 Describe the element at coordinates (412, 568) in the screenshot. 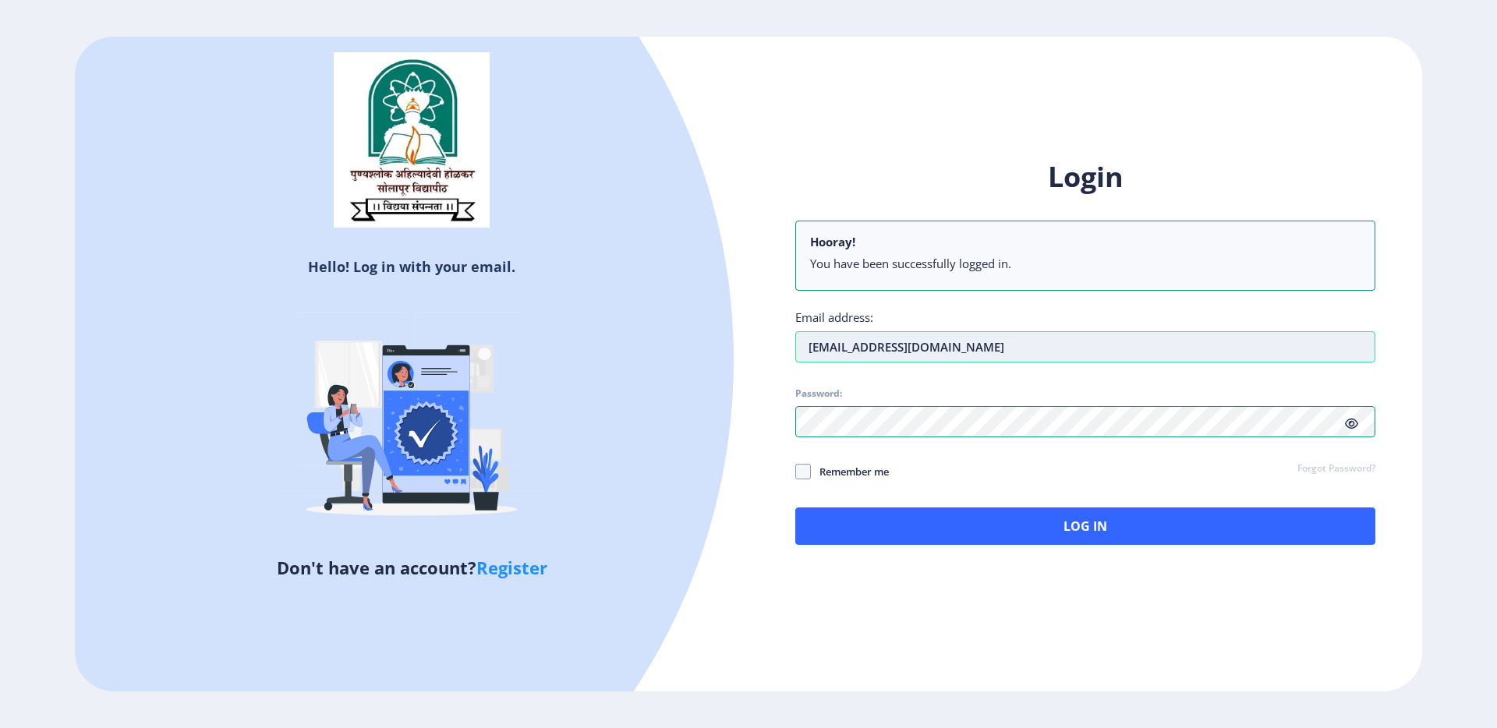

I see `h5: Don't have an account?` at that location.